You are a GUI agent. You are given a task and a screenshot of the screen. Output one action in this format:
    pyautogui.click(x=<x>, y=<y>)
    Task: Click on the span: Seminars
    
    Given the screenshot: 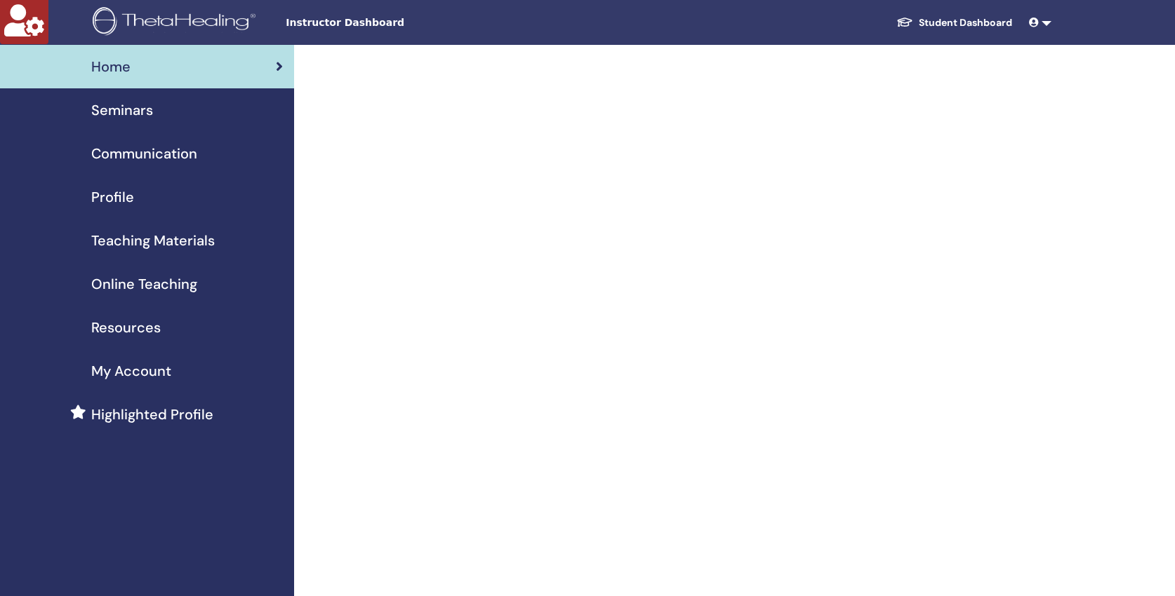 What is the action you would take?
    pyautogui.click(x=122, y=110)
    